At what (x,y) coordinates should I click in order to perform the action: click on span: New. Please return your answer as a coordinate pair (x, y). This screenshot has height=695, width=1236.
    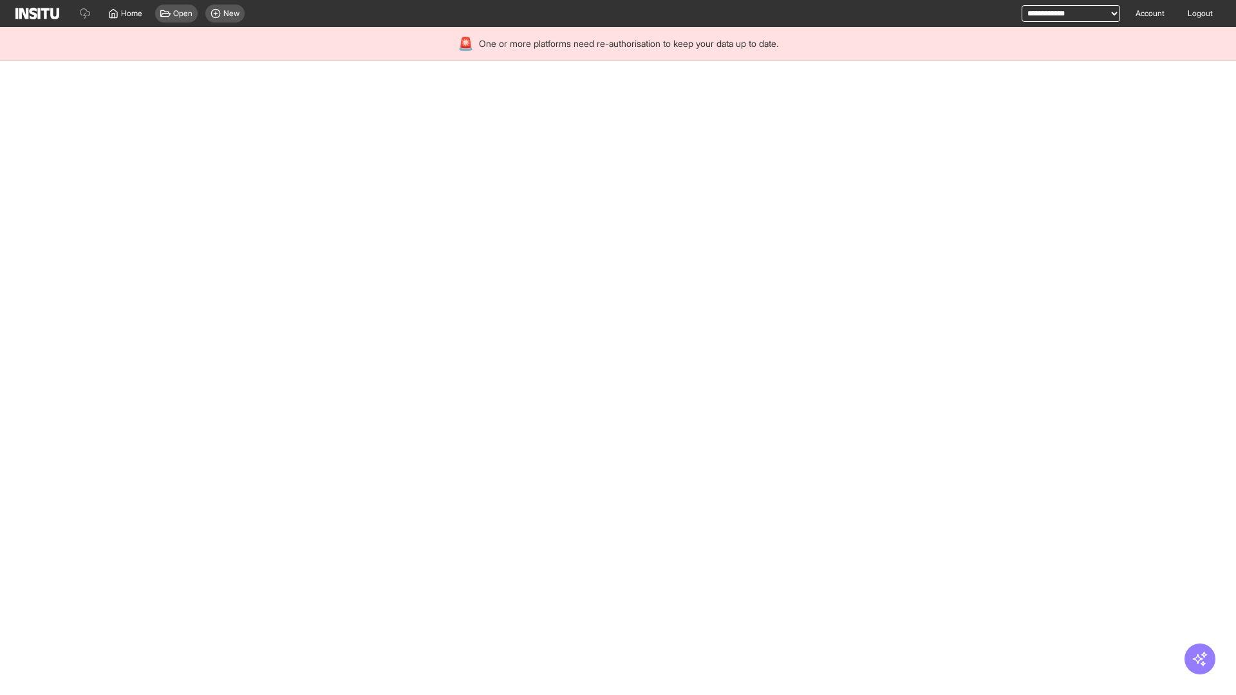
    Looking at the image, I should click on (231, 14).